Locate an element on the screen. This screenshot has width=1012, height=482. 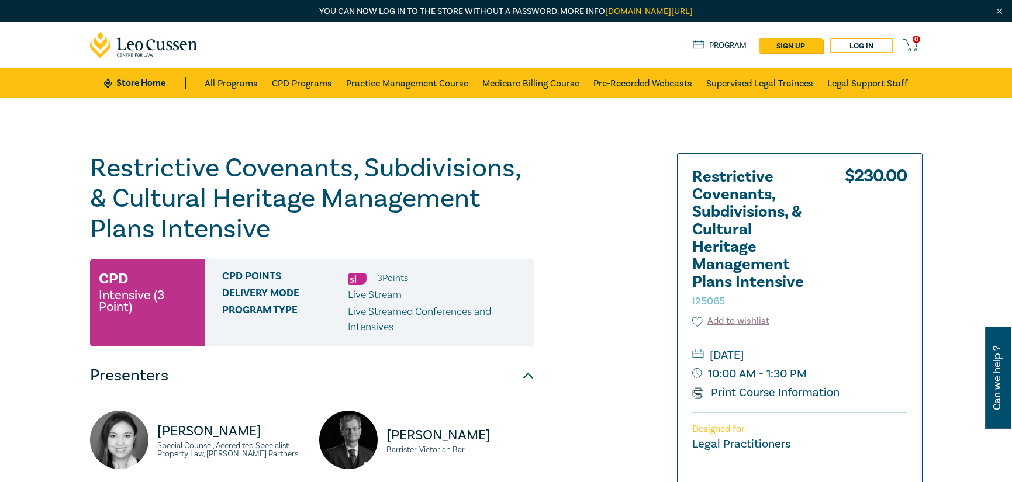
small: 10:00 AM - 1:30 PM is located at coordinates (799, 374).